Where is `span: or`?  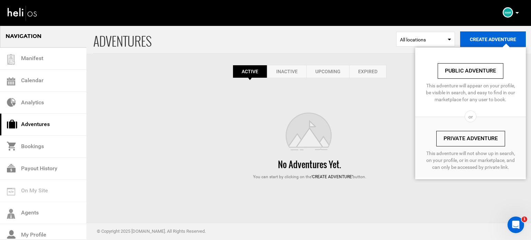
span: or is located at coordinates (470, 116).